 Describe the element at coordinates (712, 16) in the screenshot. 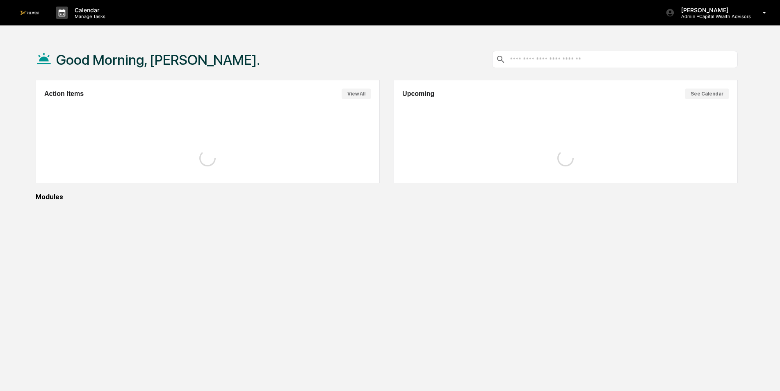

I see `p: Admin • Capital Wealth Advisors` at that location.